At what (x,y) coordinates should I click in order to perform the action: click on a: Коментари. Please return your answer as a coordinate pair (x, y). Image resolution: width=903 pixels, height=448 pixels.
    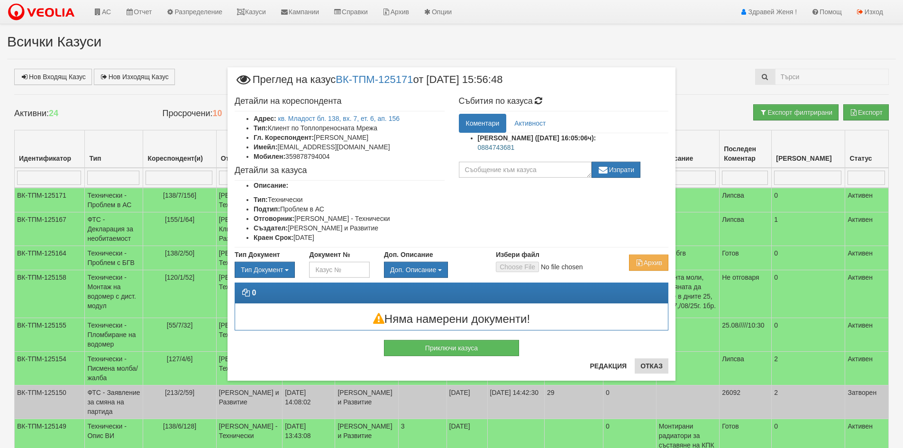
    Looking at the image, I should click on (483, 123).